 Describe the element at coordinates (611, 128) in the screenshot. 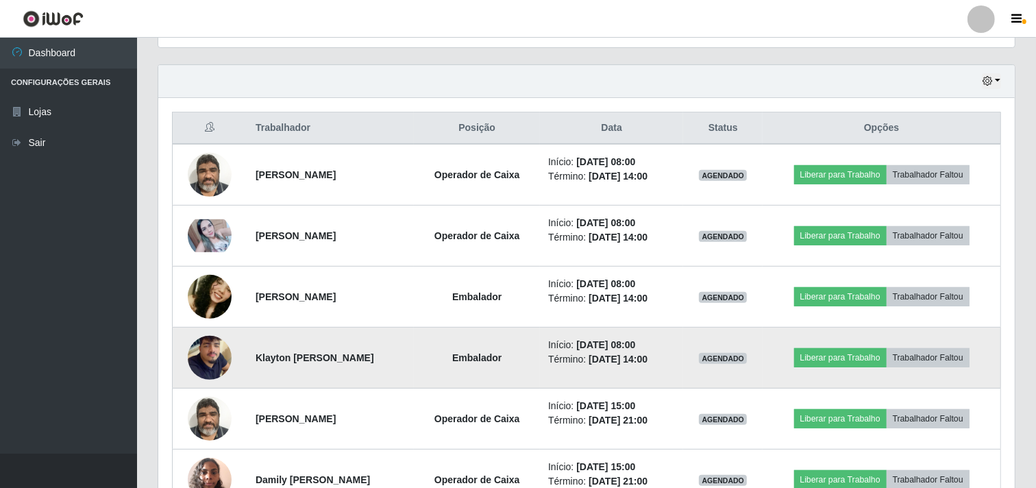

I see `th: Data` at that location.